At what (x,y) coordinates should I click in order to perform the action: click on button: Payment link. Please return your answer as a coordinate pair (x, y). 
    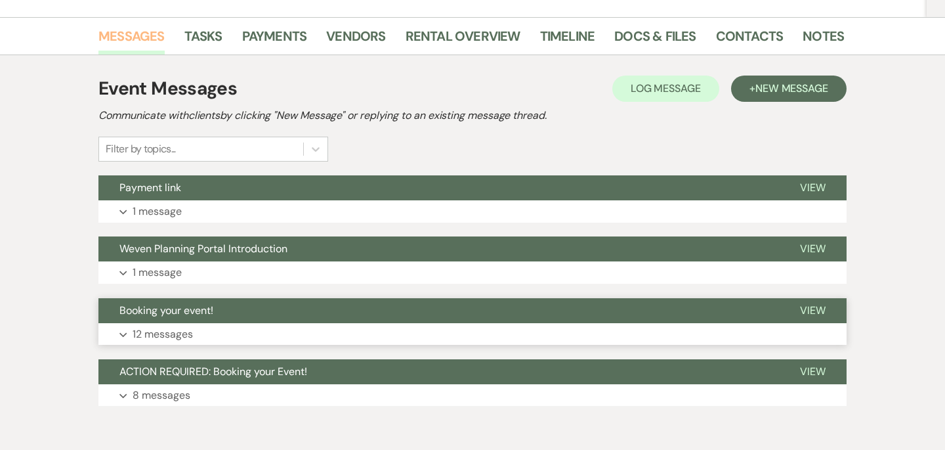
    Looking at the image, I should click on (438, 188).